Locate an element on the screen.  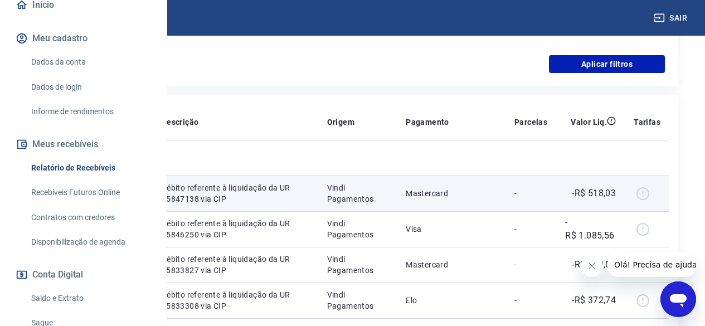
a: Dados da conta is located at coordinates (90, 62).